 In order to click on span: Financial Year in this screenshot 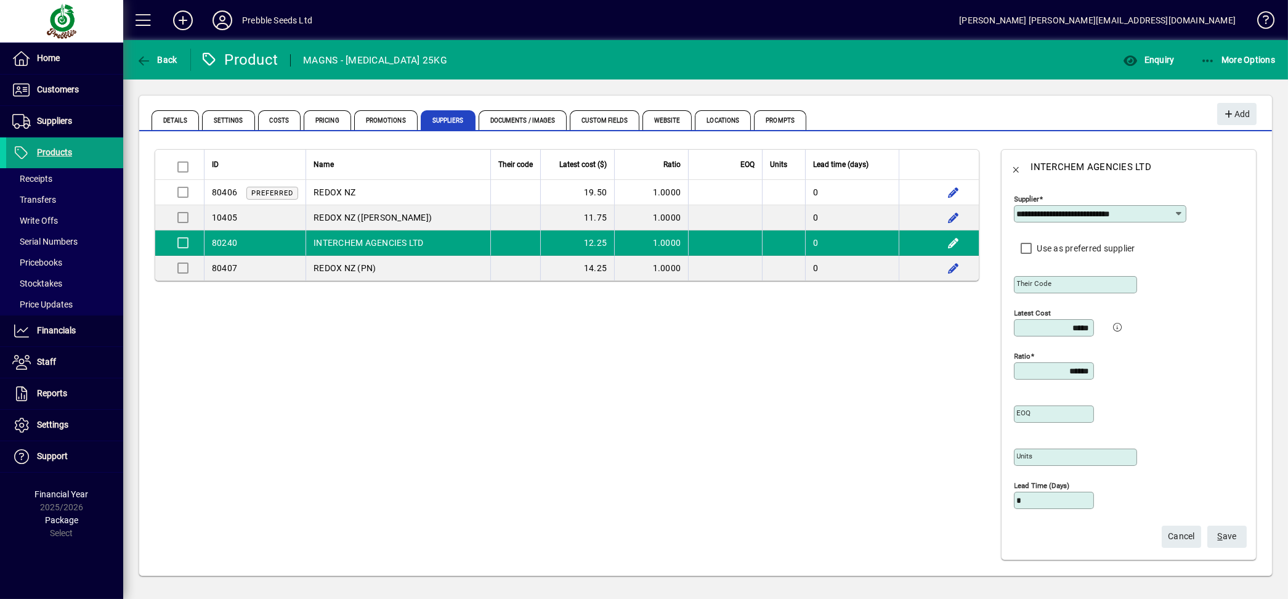, I will do `click(62, 494)`.